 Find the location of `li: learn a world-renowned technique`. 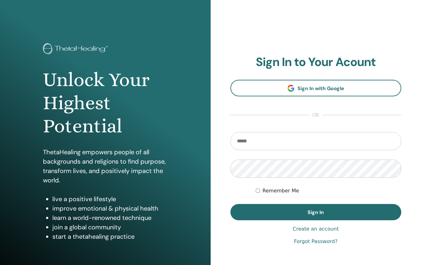

li: learn a world-renowned technique is located at coordinates (110, 218).